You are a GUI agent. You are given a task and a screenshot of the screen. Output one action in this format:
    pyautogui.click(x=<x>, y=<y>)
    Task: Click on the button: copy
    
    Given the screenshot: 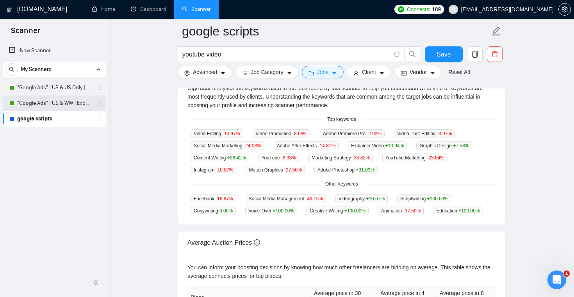 What is the action you would take?
    pyautogui.click(x=474, y=54)
    